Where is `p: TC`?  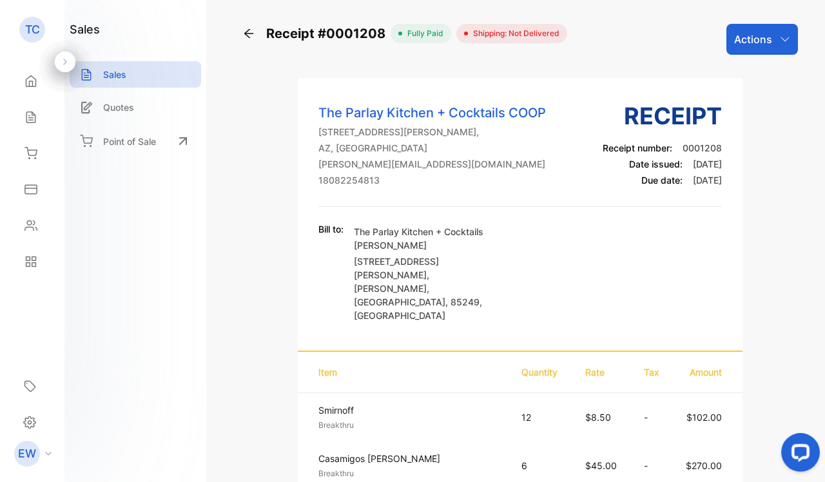
p: TC is located at coordinates (32, 30).